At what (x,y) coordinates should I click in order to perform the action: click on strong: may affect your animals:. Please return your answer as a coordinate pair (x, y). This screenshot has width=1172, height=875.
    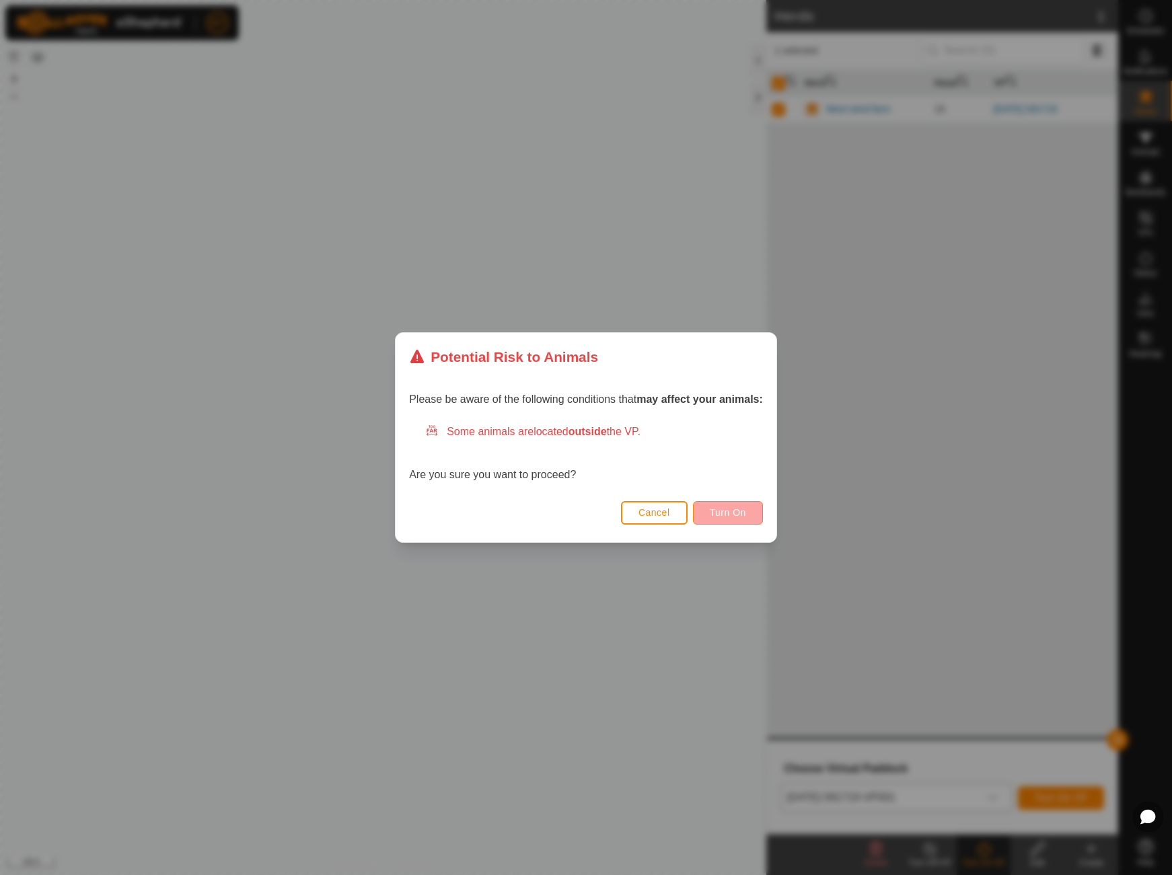
    Looking at the image, I should click on (700, 399).